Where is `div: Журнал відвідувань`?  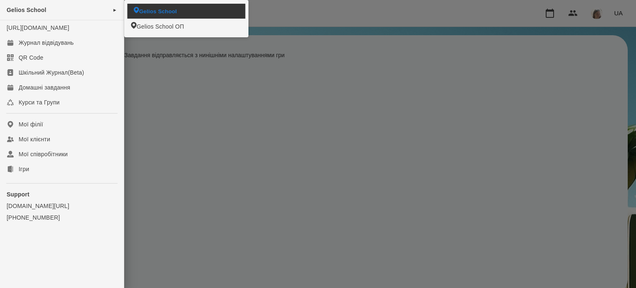 div: Журнал відвідувань is located at coordinates (46, 43).